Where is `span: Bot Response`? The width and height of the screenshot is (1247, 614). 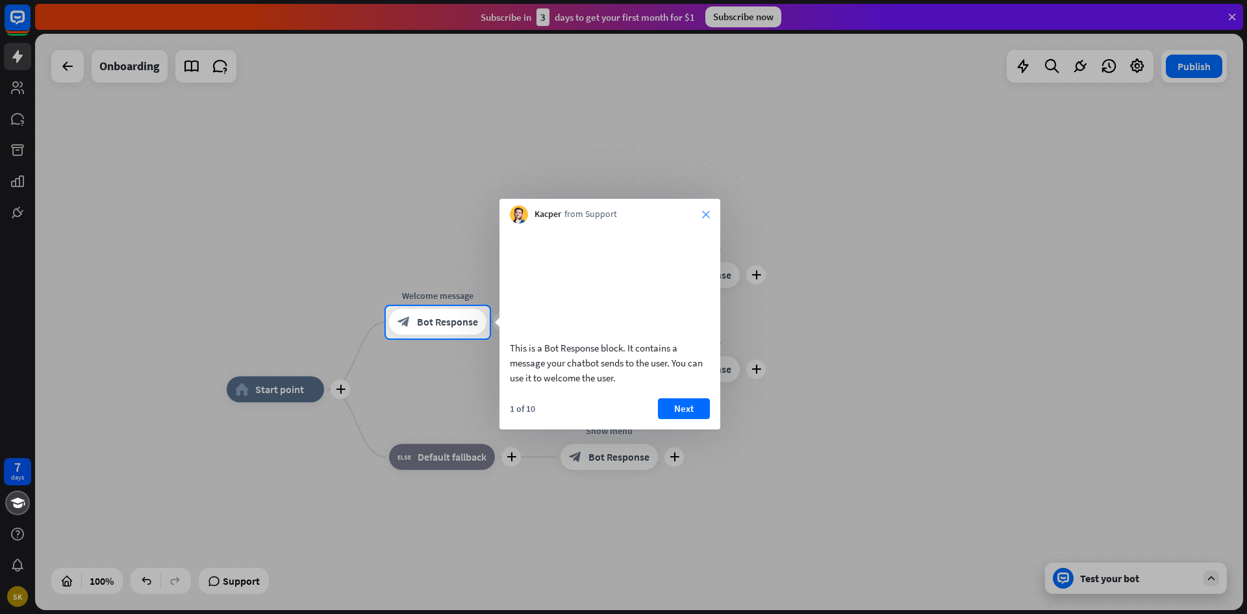
span: Bot Response is located at coordinates (448, 322).